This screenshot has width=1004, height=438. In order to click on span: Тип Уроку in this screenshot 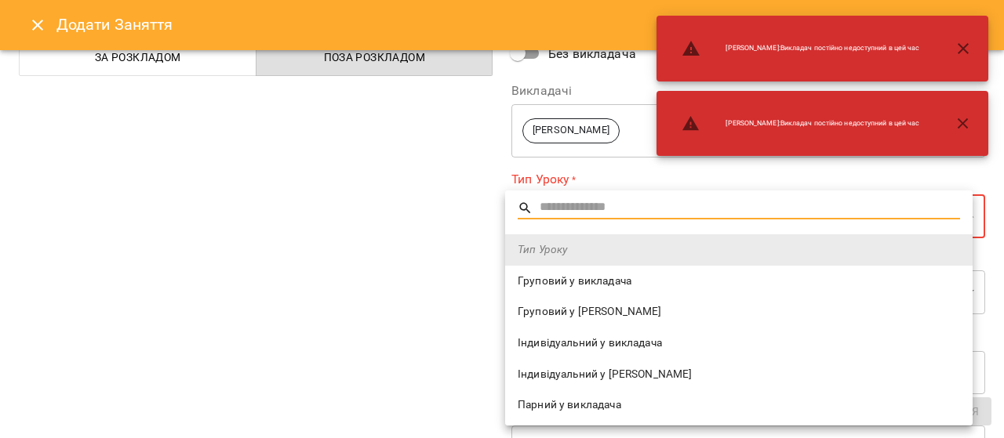, I will do `click(739, 250)`.